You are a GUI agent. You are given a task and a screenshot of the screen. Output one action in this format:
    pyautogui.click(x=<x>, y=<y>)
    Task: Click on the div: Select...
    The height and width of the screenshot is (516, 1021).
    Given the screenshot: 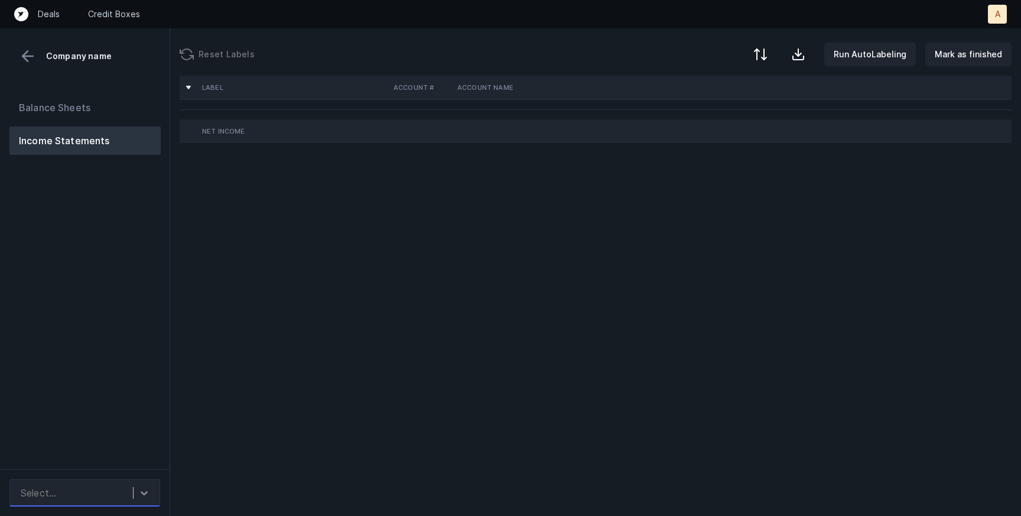 What is the action you would take?
    pyautogui.click(x=38, y=493)
    